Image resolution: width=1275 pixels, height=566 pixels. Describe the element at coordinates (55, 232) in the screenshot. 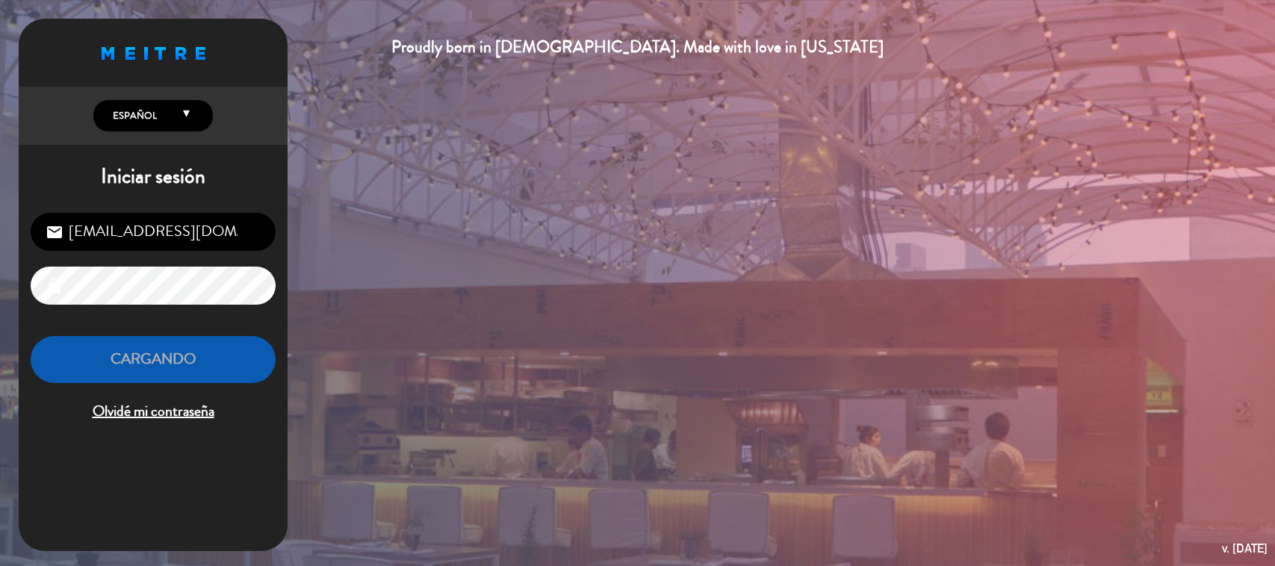

I see `i: email` at that location.